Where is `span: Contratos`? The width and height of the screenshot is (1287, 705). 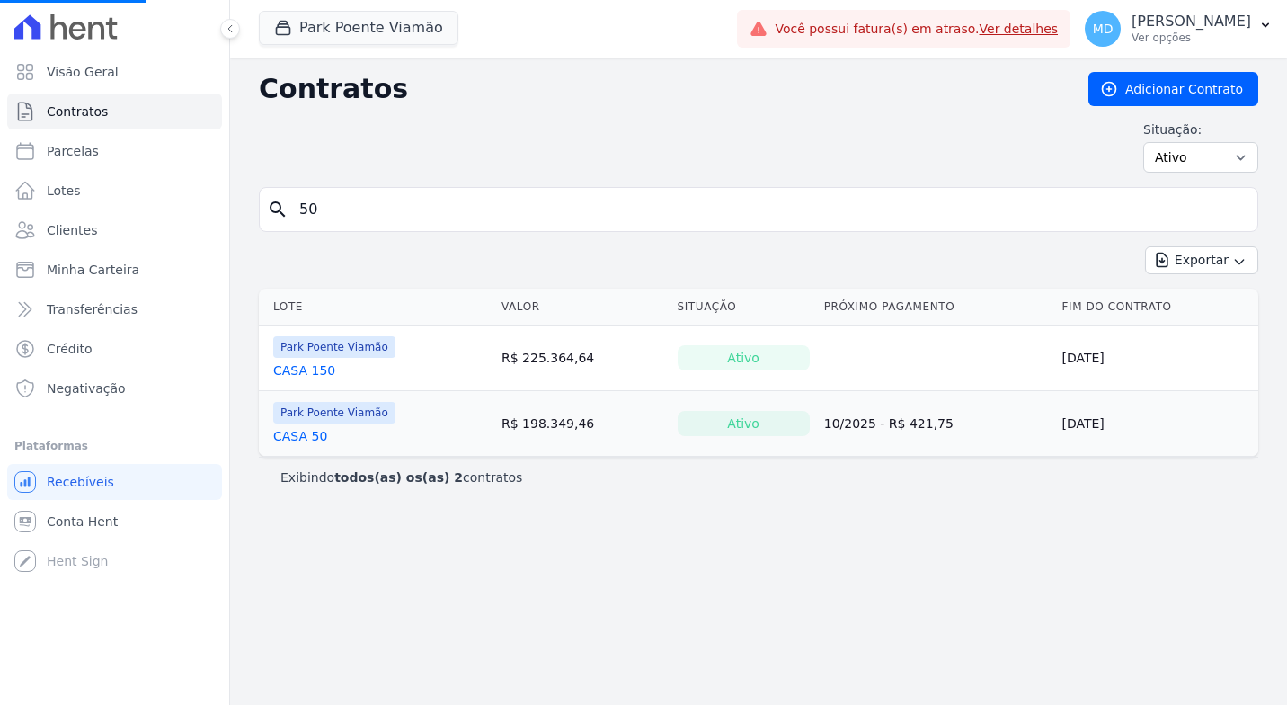 span: Contratos is located at coordinates (77, 111).